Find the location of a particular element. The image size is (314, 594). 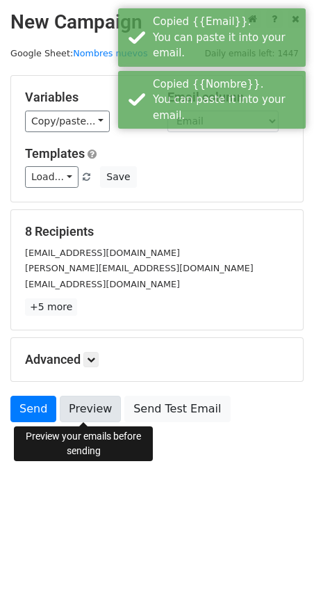

a: Copy/paste... is located at coordinates (67, 121).